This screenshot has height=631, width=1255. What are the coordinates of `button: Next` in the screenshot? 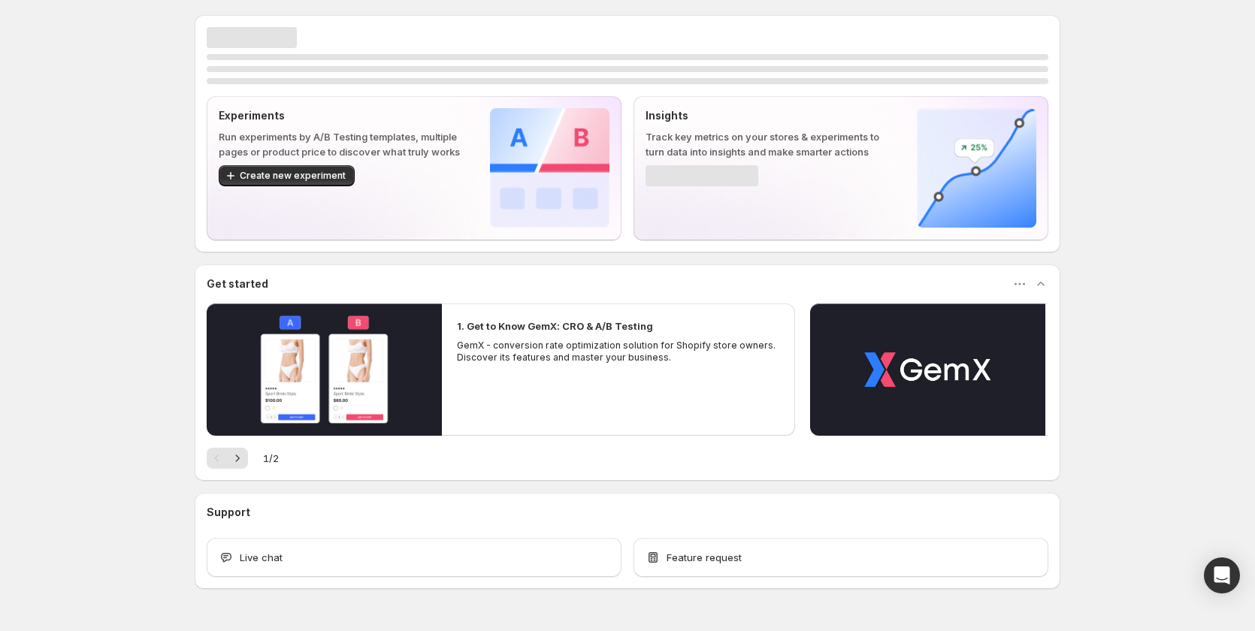 It's located at (238, 459).